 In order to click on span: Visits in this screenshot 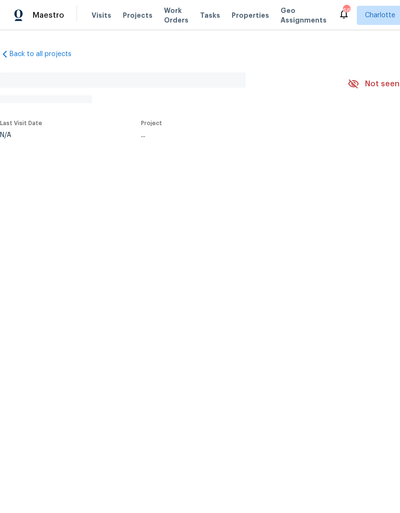, I will do `click(101, 15)`.